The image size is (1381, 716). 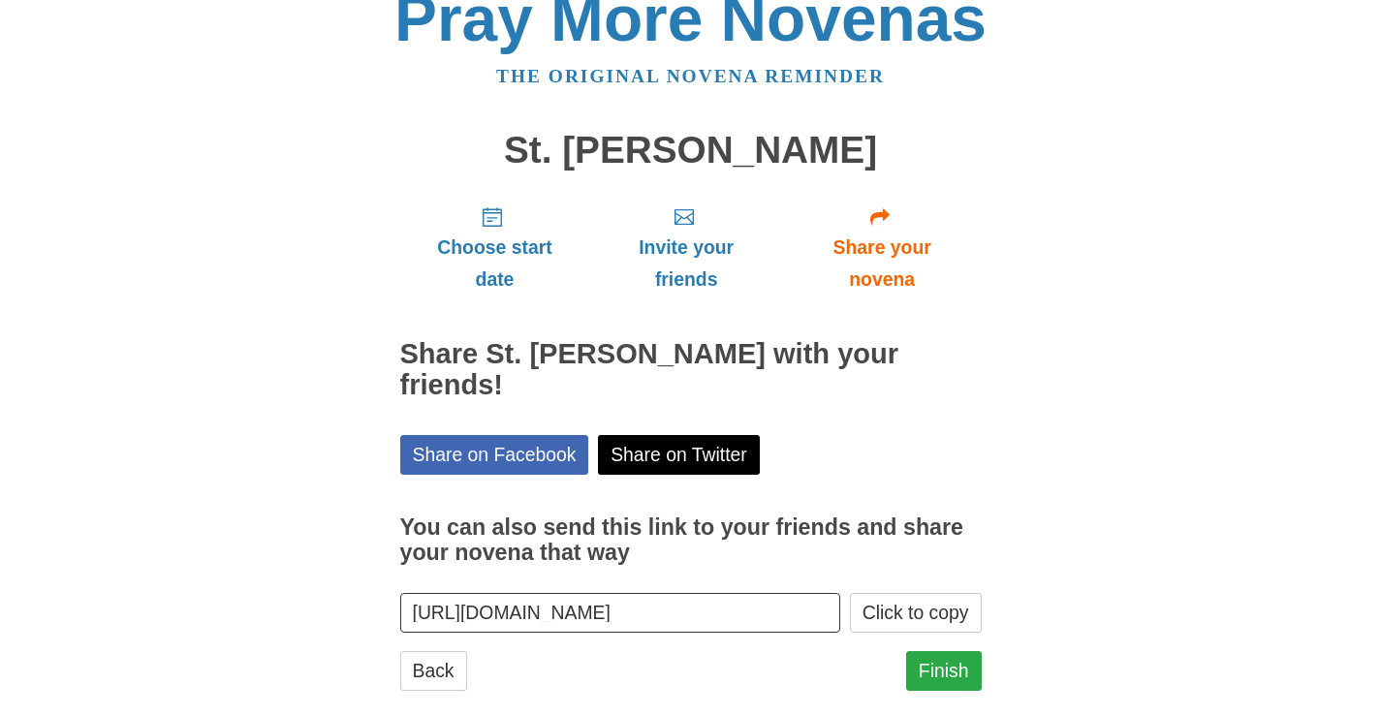 I want to click on a: Back, so click(x=433, y=670).